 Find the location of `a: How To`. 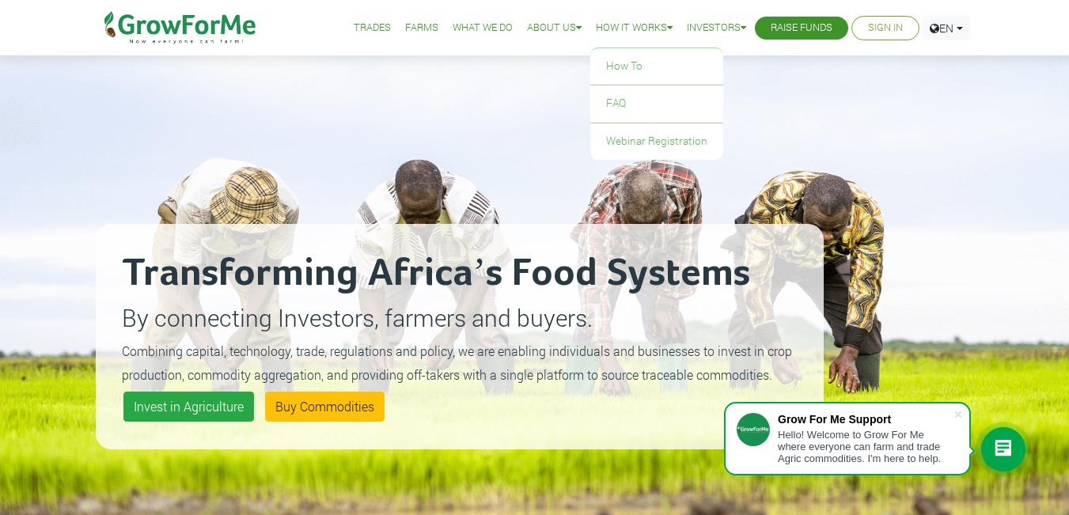

a: How To is located at coordinates (657, 66).